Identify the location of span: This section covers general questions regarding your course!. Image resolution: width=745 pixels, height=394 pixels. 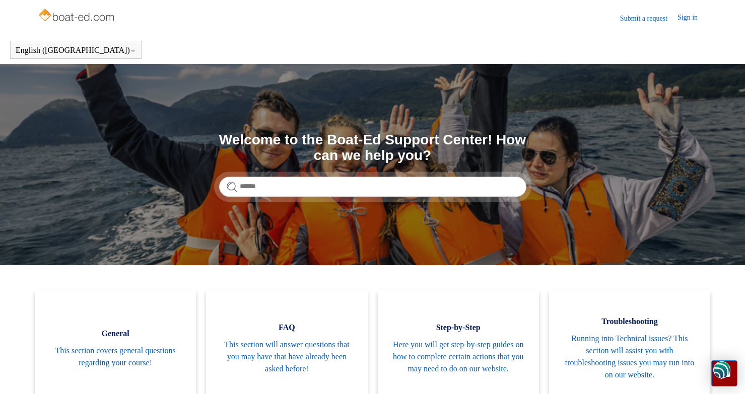
(115, 357).